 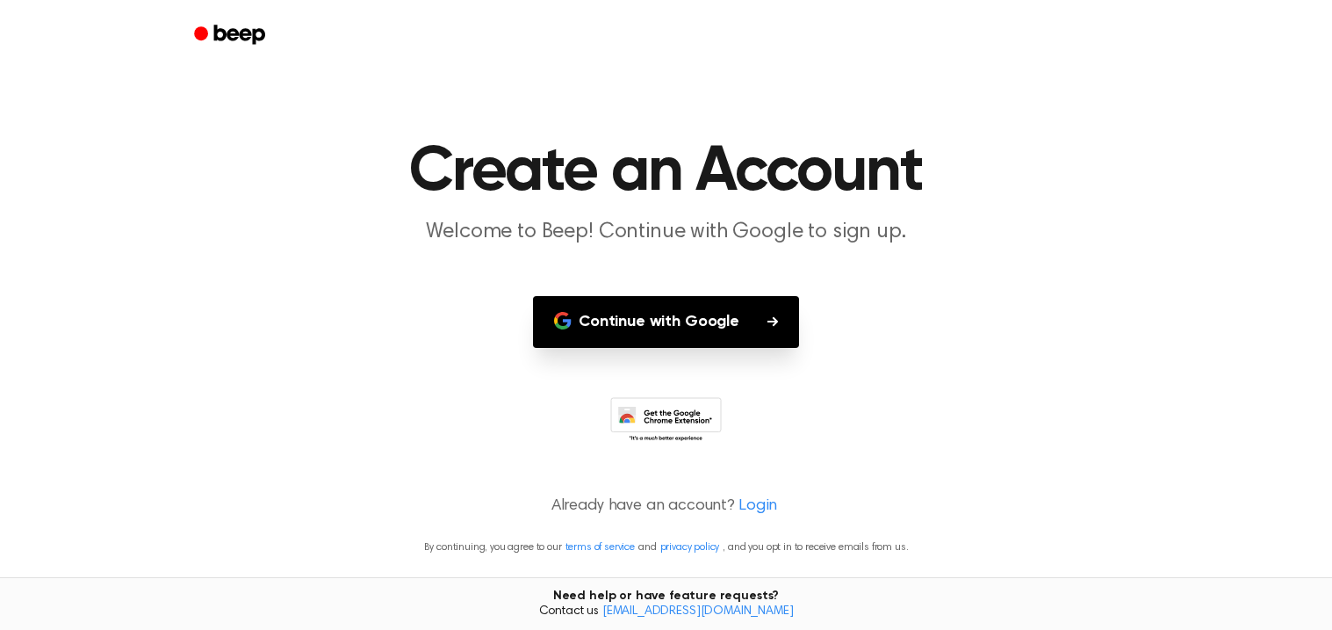 I want to click on a: Beep, so click(x=231, y=35).